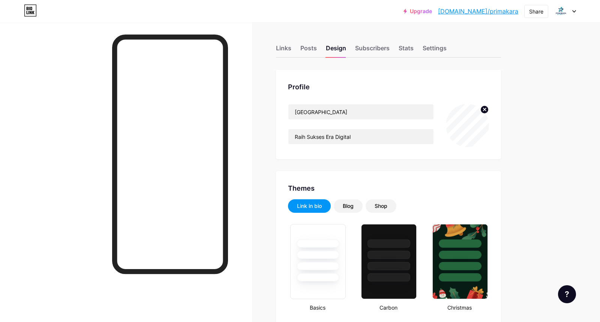  What do you see at coordinates (561, 11) in the screenshot?
I see `img: Primakara TV` at bounding box center [561, 11].